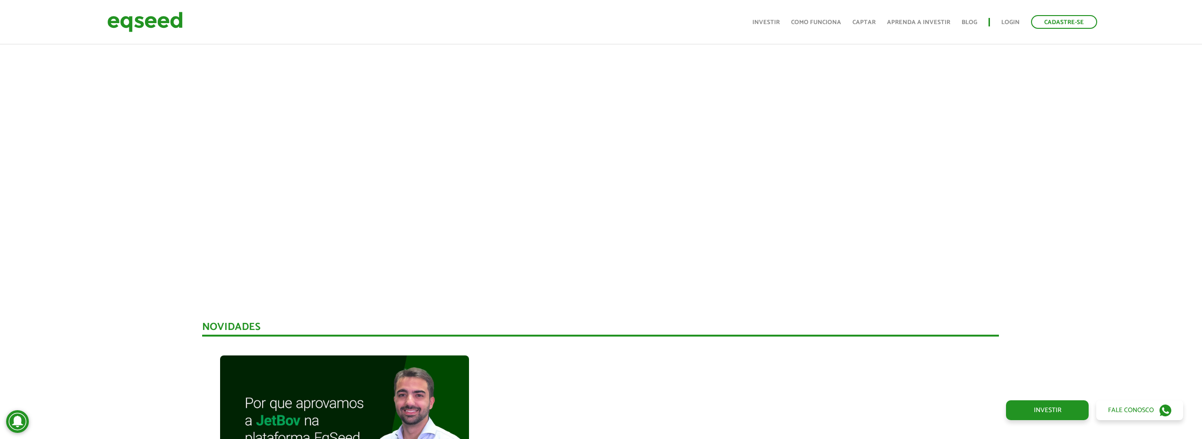  What do you see at coordinates (864, 22) in the screenshot?
I see `a: Captar` at bounding box center [864, 22].